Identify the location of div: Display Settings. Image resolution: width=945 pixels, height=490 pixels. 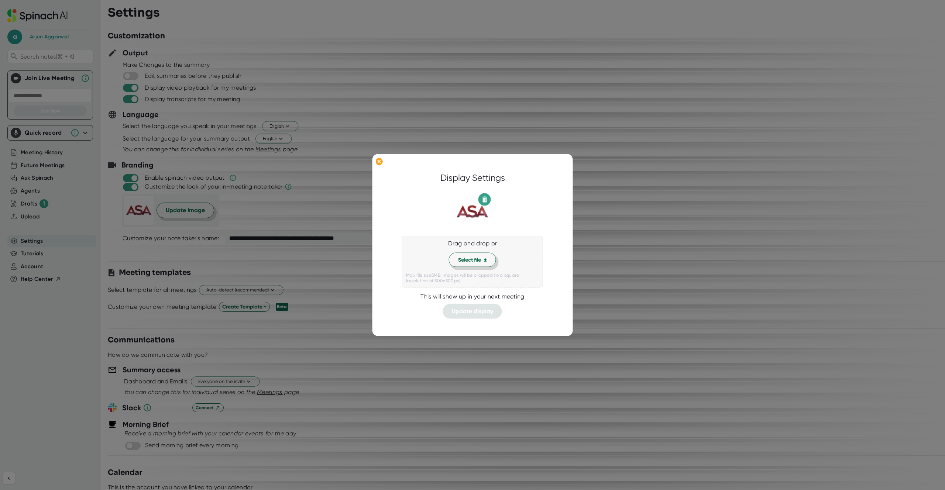
(473, 178).